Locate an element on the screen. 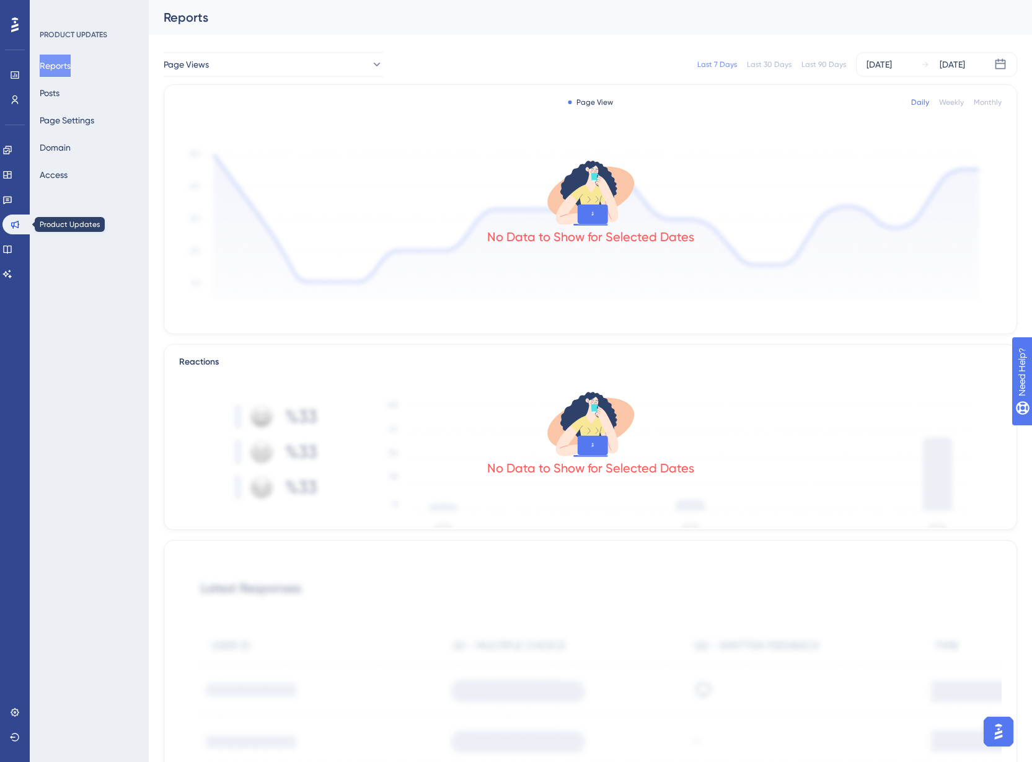  button: Page Views is located at coordinates (273, 64).